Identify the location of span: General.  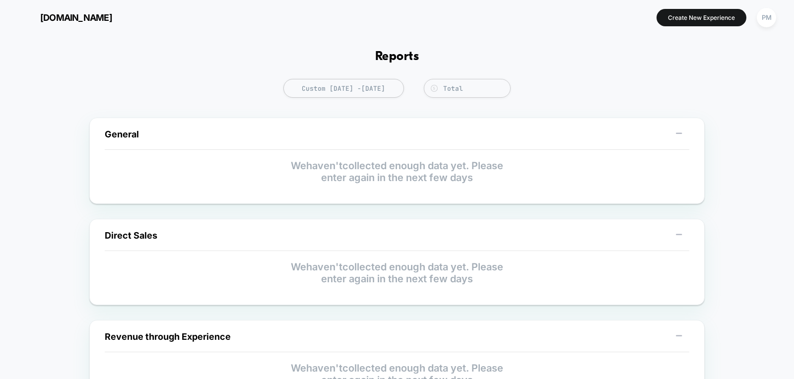
(122, 134).